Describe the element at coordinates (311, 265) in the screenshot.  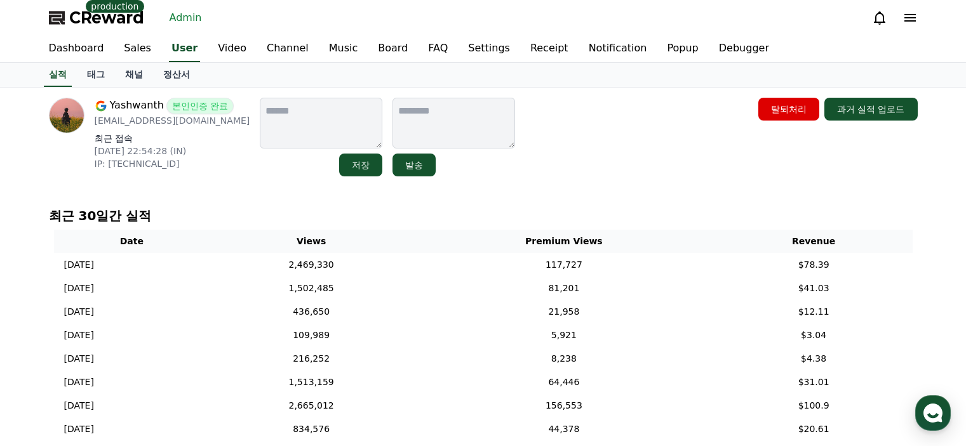
I see `td: 2,469,330` at that location.